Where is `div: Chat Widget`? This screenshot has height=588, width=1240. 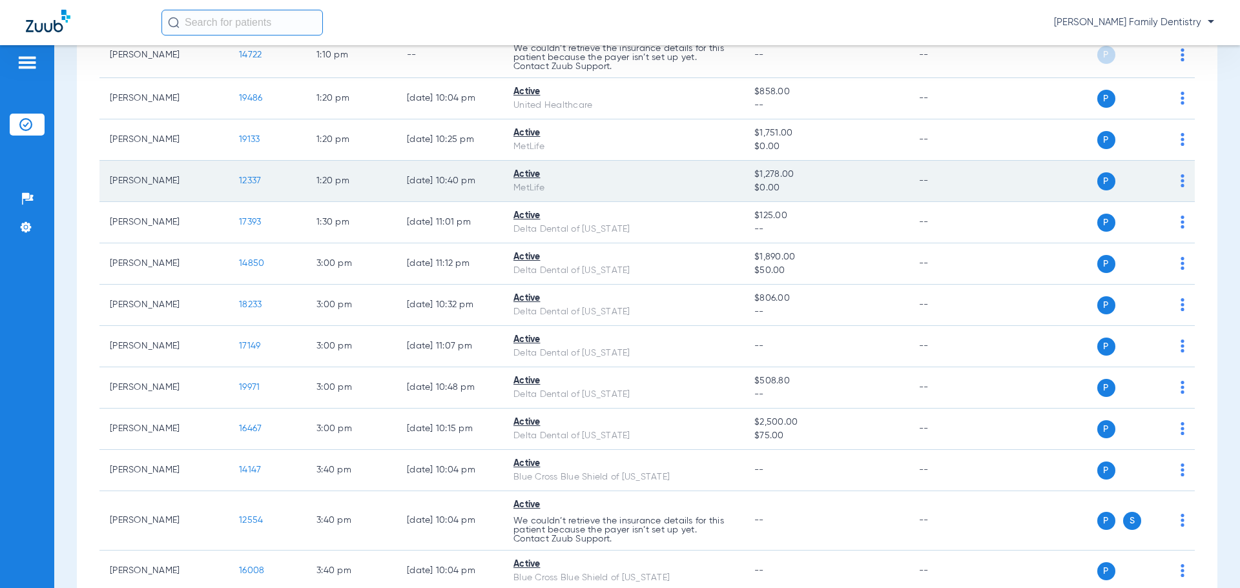 div: Chat Widget is located at coordinates (1208, 557).